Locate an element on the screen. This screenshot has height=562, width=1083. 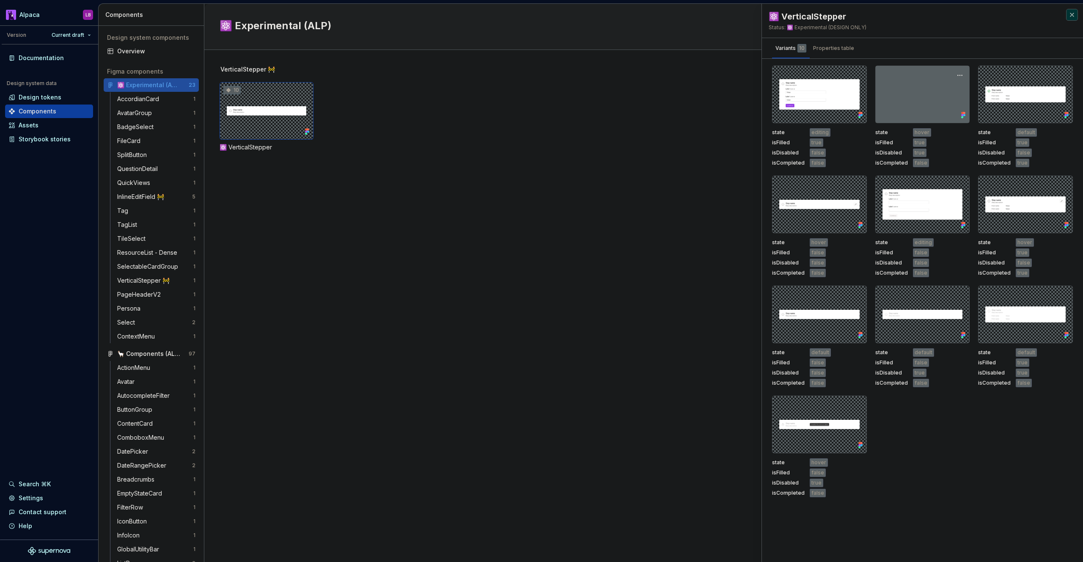
div: Properties table is located at coordinates (833, 48).